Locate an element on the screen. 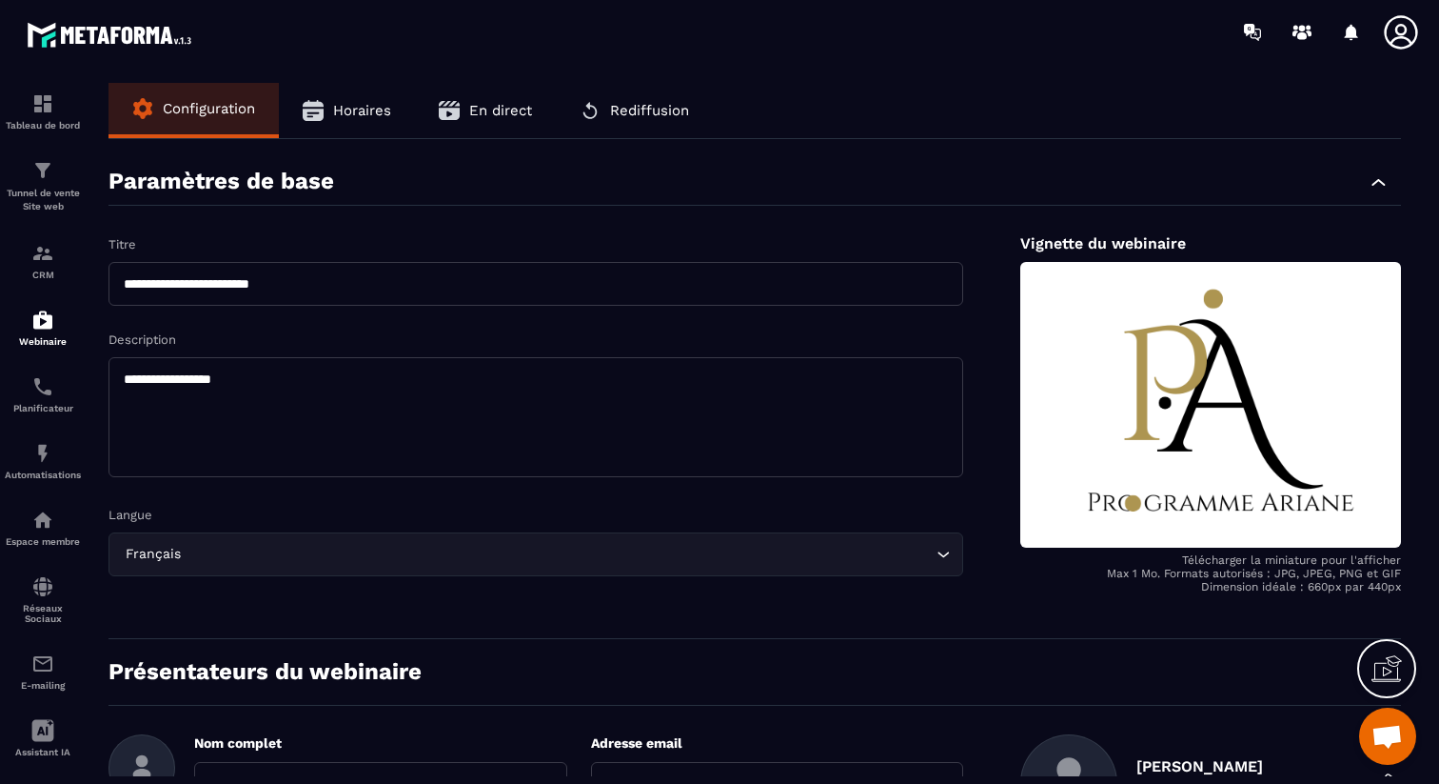  label: Description is located at coordinates (142, 339).